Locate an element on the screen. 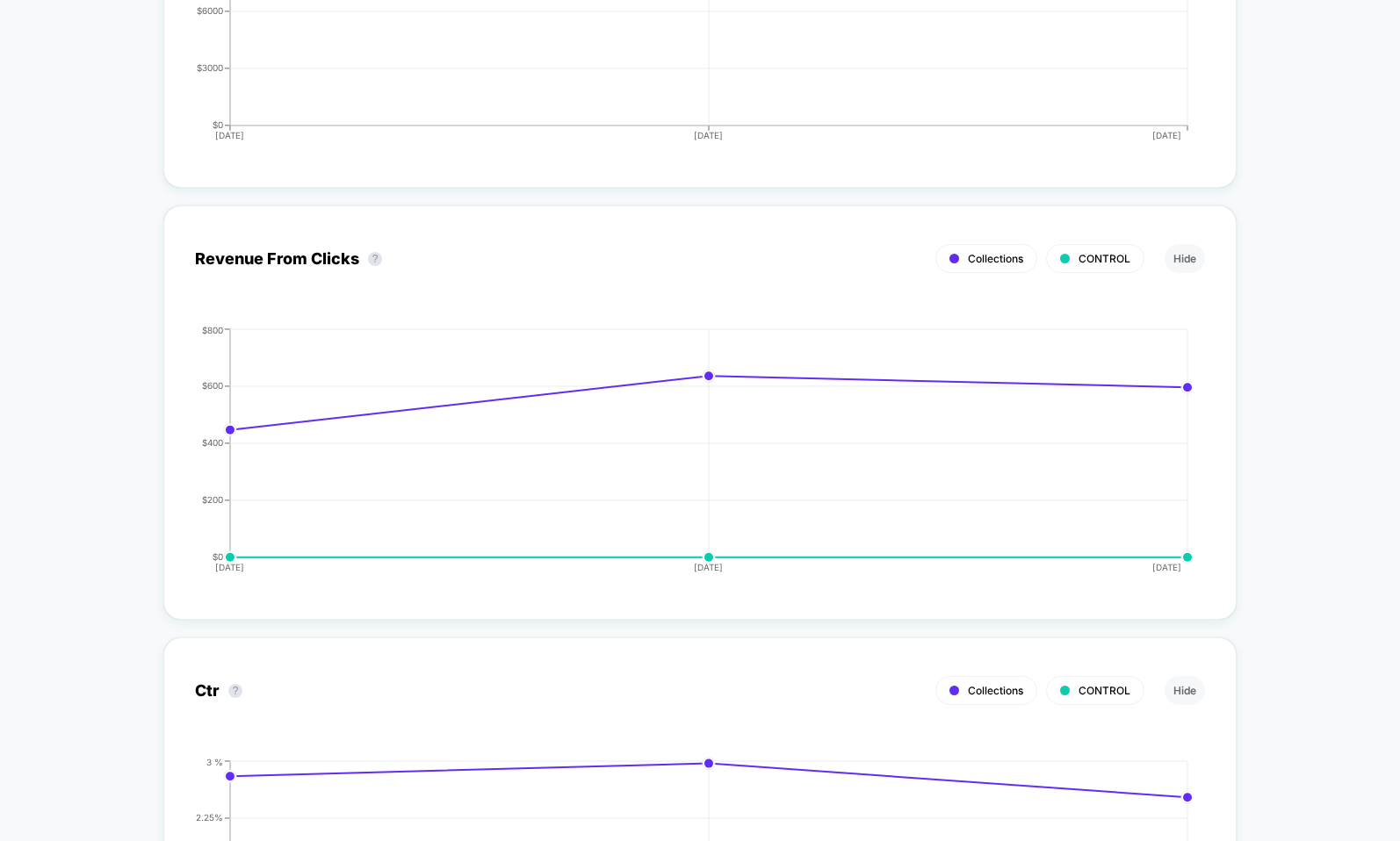  tspan: 3 % is located at coordinates (215, 761).